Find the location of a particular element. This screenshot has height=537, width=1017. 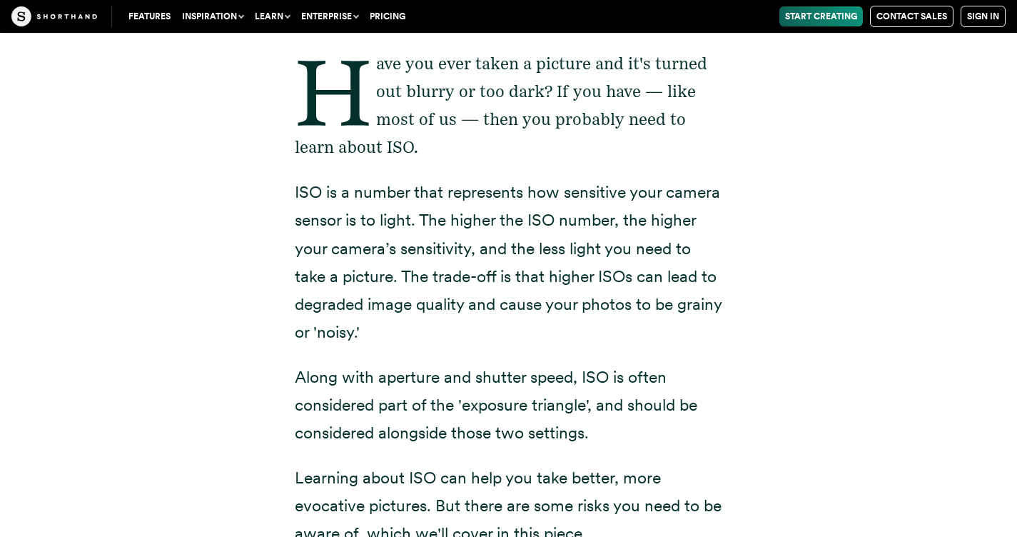

a: Sign in is located at coordinates (983, 16).